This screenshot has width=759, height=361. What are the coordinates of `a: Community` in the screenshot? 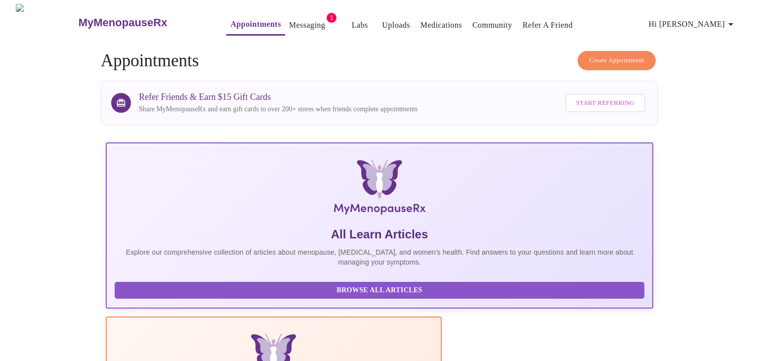 It's located at (492, 25).